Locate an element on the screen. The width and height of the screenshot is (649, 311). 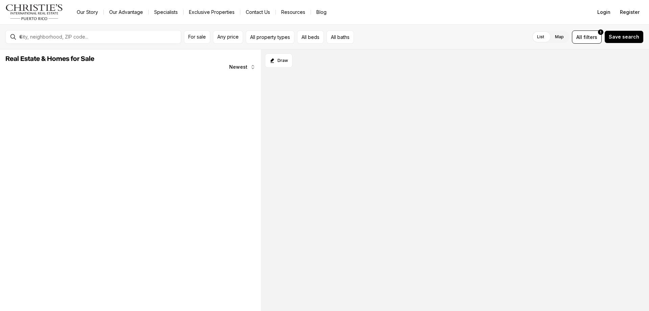
a: Specialists is located at coordinates (166, 12).